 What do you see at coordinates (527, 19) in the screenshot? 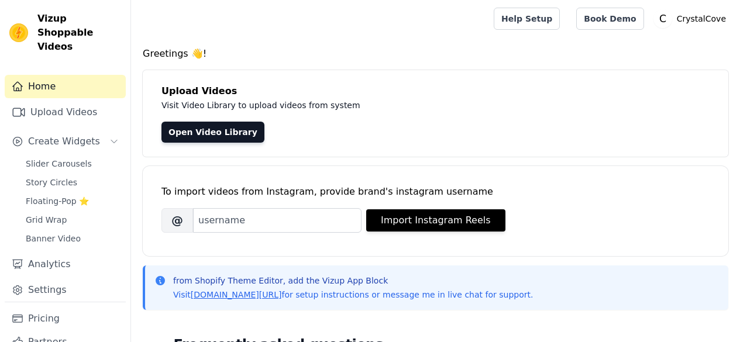
I see `a: Help Setup` at bounding box center [527, 19].